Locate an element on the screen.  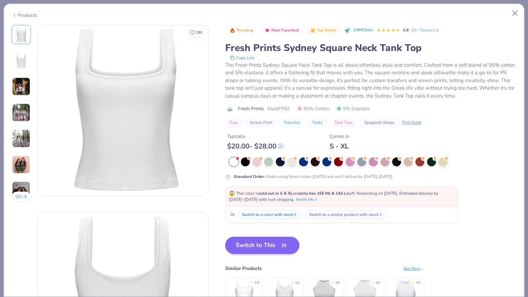
span: 4.8 is located at coordinates (405, 30).